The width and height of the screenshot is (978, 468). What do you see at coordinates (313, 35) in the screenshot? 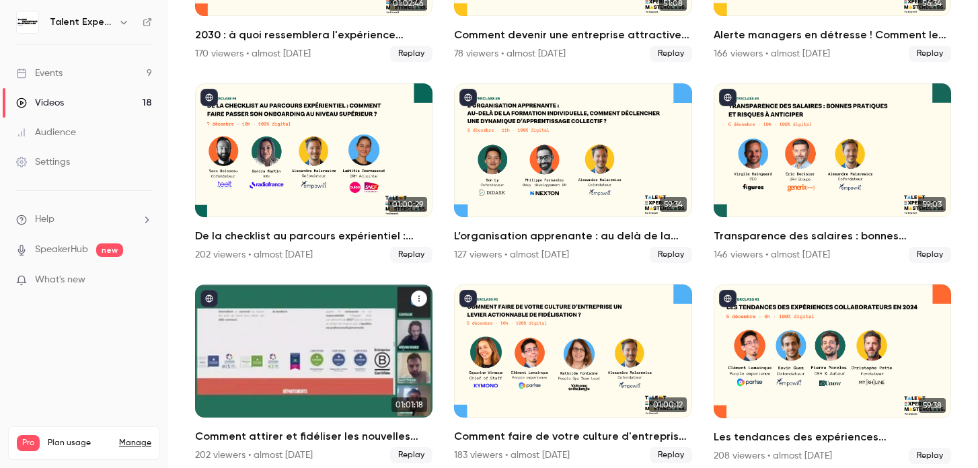
I see `h2: 2030 : à quoi ressemblera l'expérience collaborateur du futur ?` at bounding box center [313, 35].